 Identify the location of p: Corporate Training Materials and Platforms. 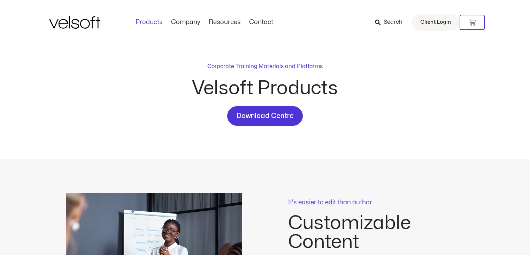
(265, 66).